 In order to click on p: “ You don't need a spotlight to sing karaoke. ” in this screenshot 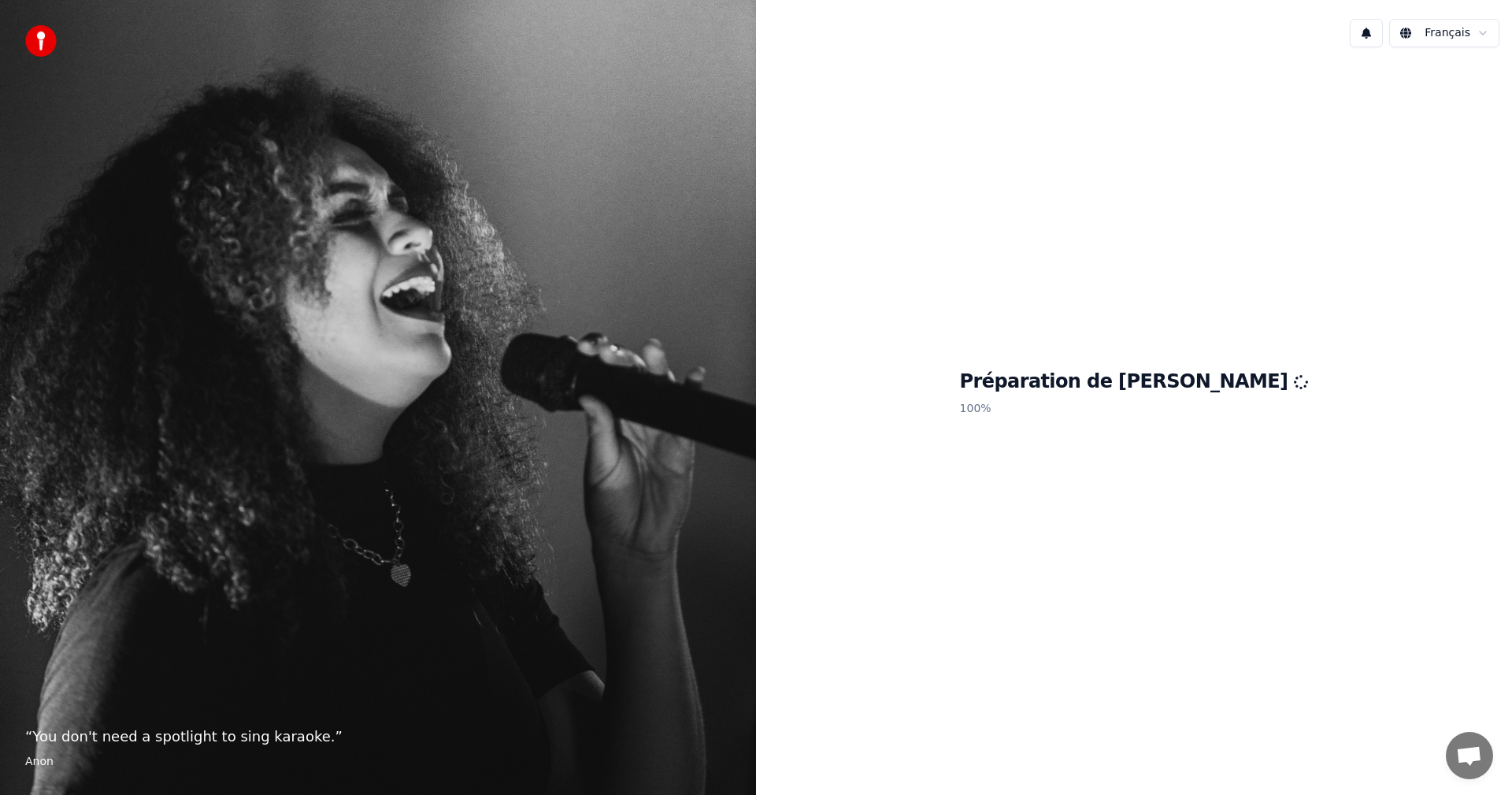, I will do `click(378, 737)`.